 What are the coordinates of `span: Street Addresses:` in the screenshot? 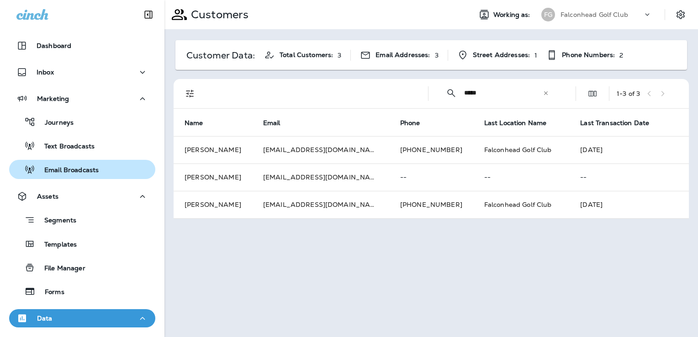 It's located at (501, 55).